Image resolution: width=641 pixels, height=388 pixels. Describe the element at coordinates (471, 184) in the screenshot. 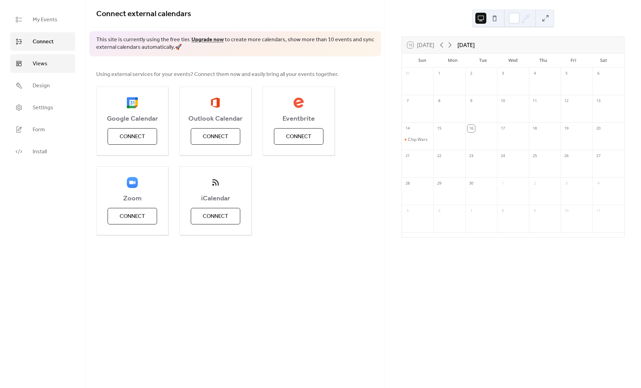

I see `div: 30` at that location.